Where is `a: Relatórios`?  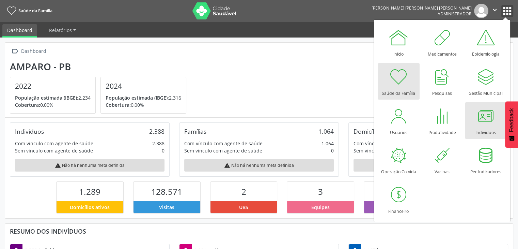
a: Relatórios is located at coordinates (62, 30).